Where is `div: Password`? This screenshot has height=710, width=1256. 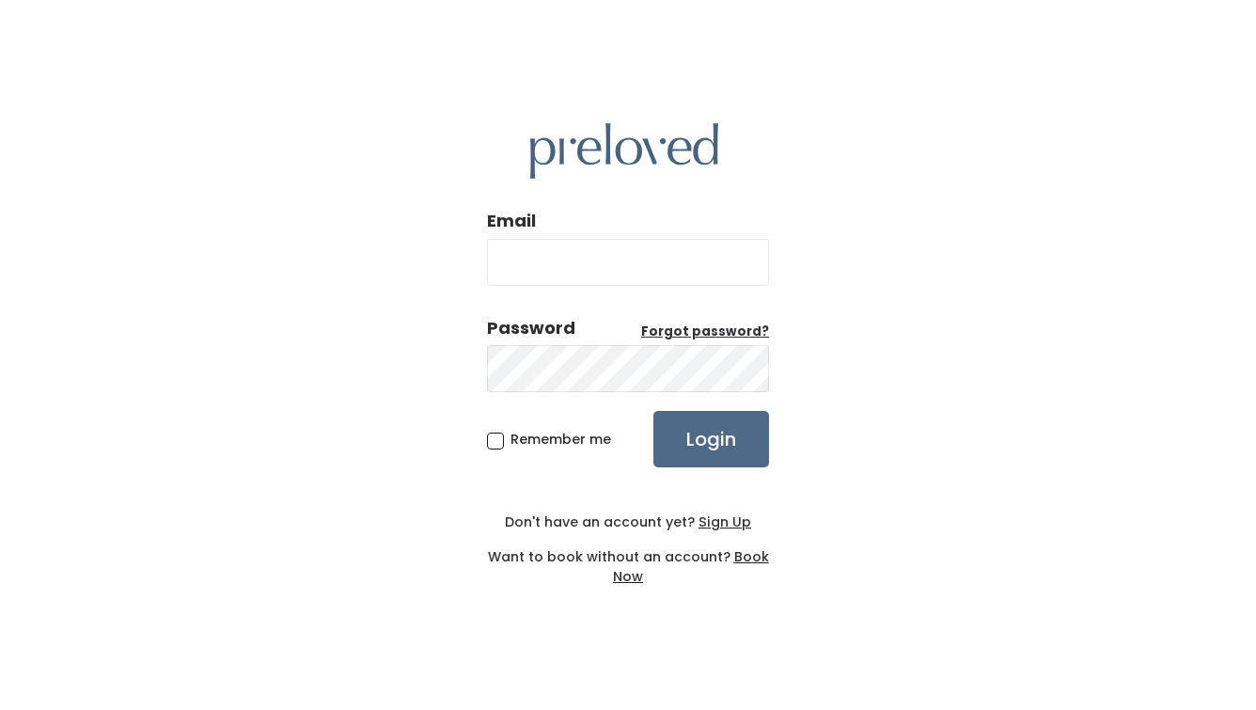
div: Password is located at coordinates (531, 328).